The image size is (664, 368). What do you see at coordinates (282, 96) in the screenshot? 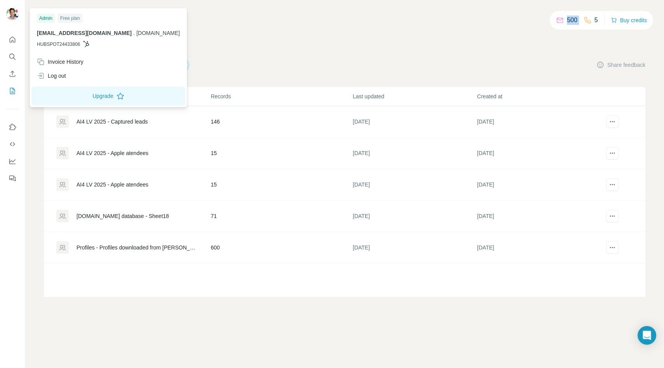
I see `p: Records` at bounding box center [282, 96].